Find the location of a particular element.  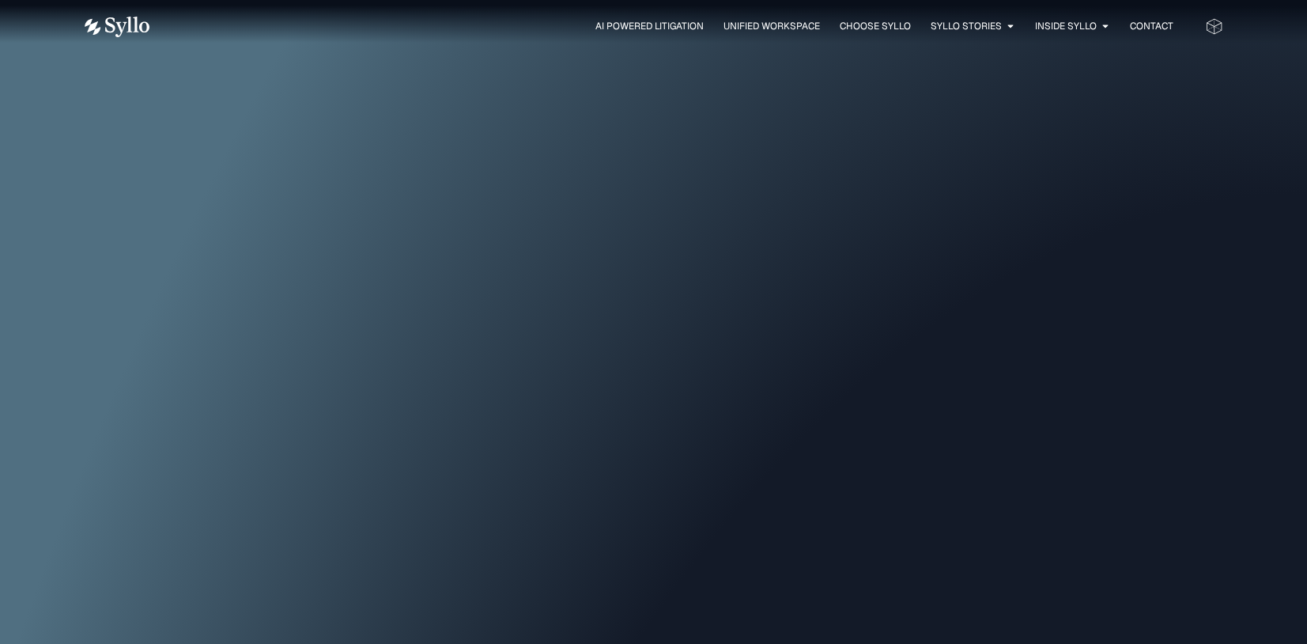

span: Choose Syllo is located at coordinates (876, 26).